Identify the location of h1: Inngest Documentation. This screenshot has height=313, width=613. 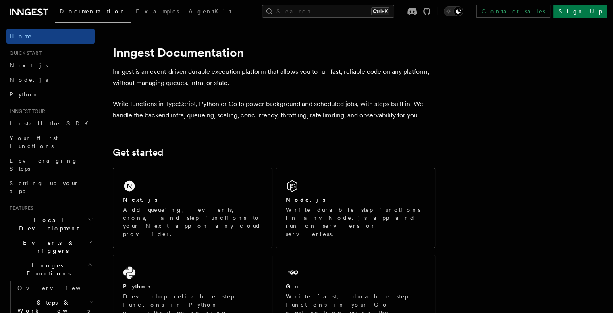
(274, 52).